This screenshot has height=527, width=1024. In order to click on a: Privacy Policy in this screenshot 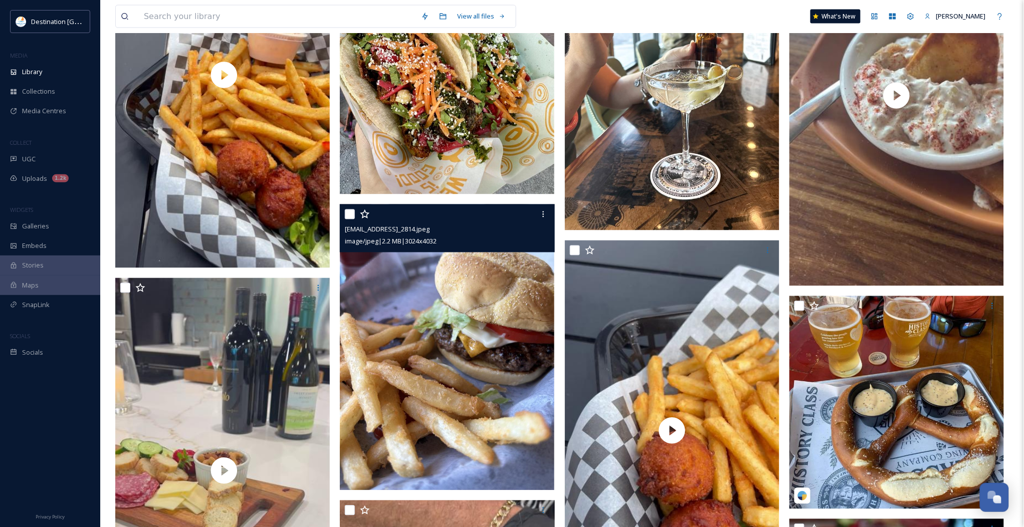, I will do `click(50, 516)`.